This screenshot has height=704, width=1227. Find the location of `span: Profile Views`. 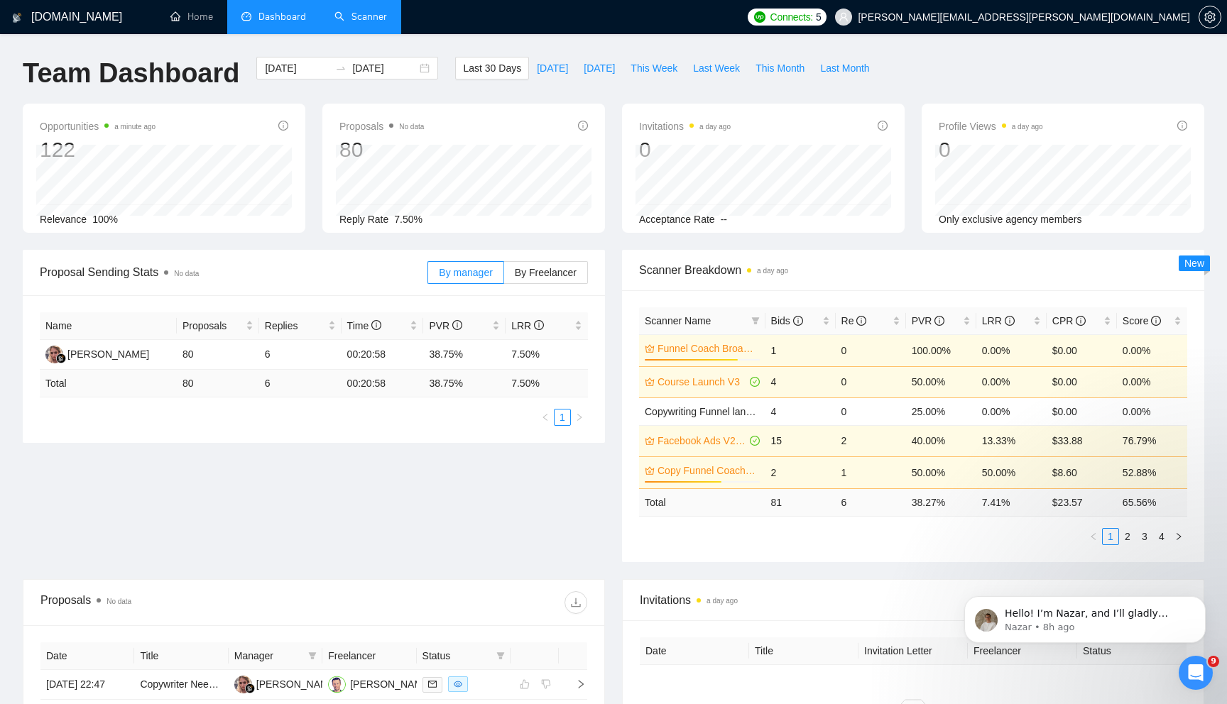

span: Profile Views is located at coordinates (991, 126).